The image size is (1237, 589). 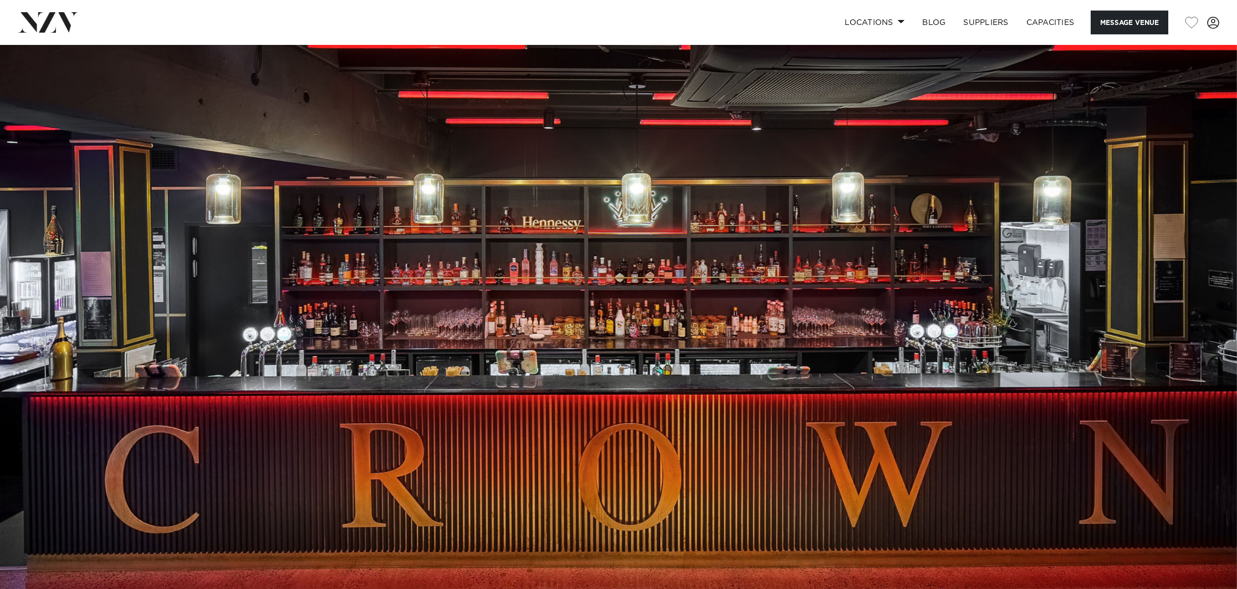 I want to click on button: Message Venue, so click(x=1130, y=22).